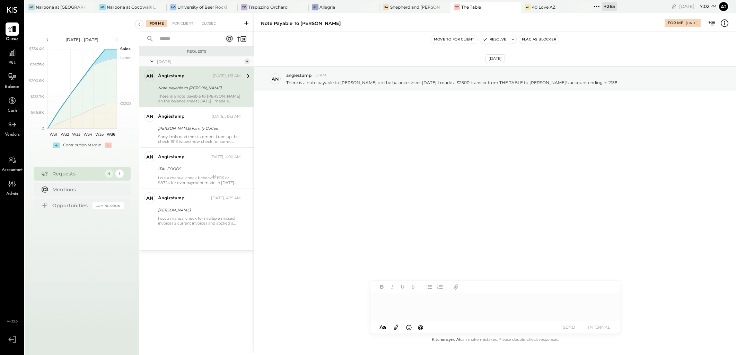 This screenshot has width=736, height=355. Describe the element at coordinates (384, 327) in the screenshot. I see `span: a` at that location.